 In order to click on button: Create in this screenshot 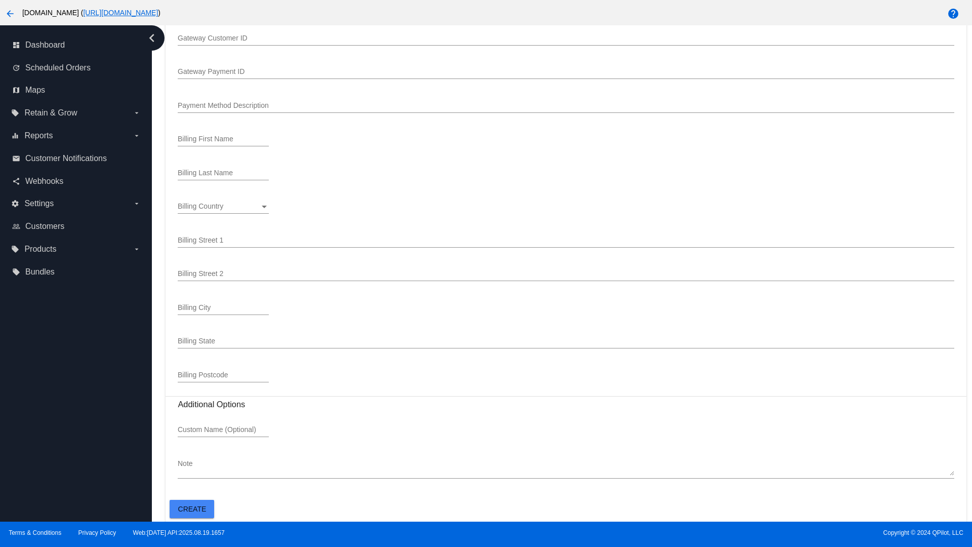, I will do `click(192, 509)`.